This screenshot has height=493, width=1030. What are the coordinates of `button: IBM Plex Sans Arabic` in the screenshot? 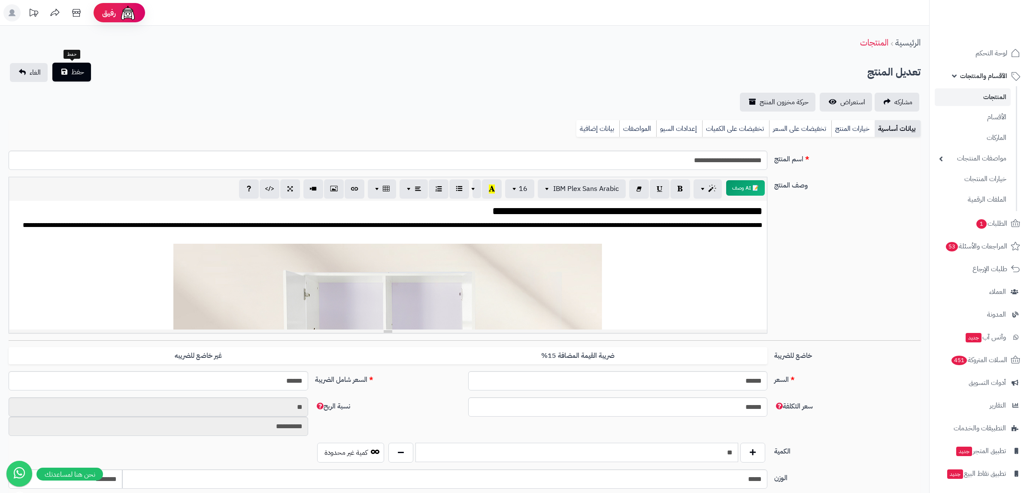 It's located at (581, 189).